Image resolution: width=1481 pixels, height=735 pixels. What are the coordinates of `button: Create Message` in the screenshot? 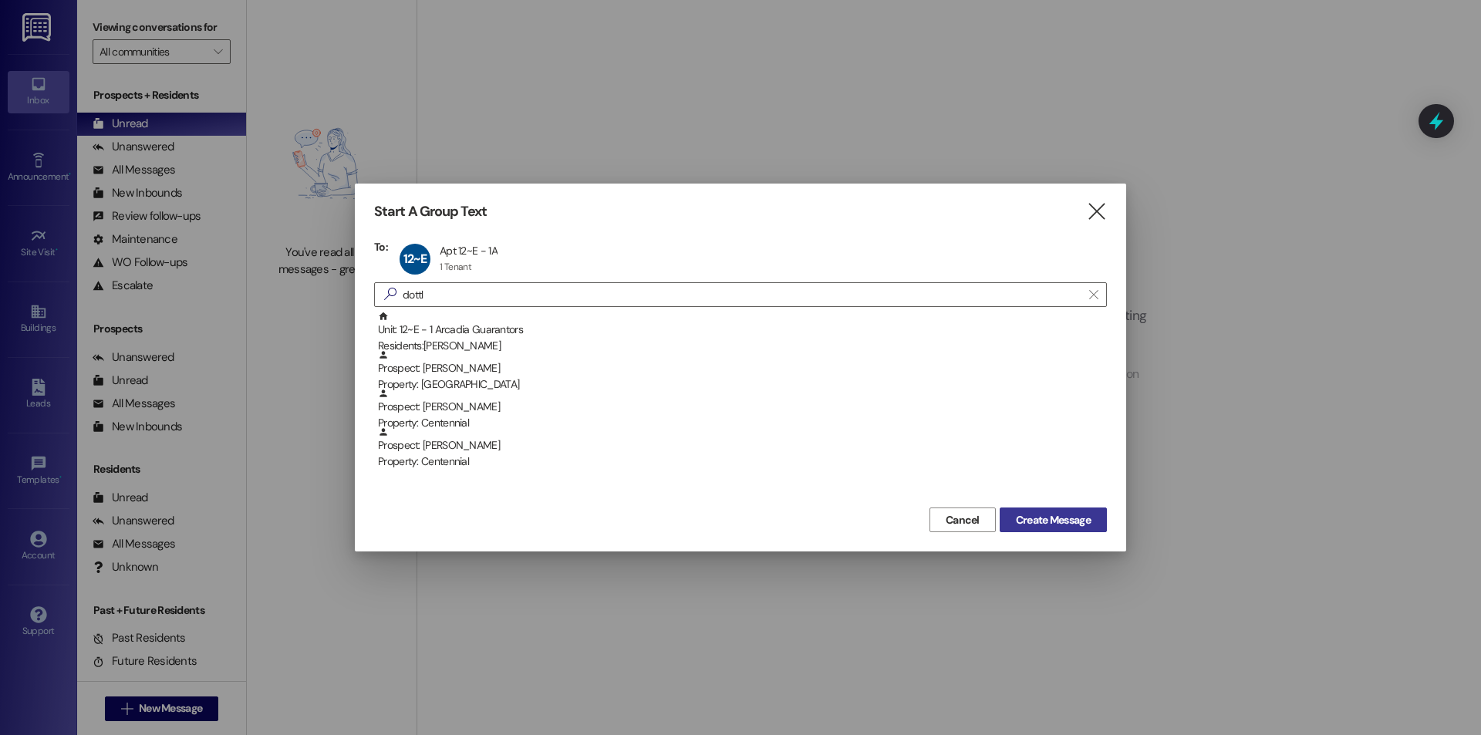 It's located at (1053, 520).